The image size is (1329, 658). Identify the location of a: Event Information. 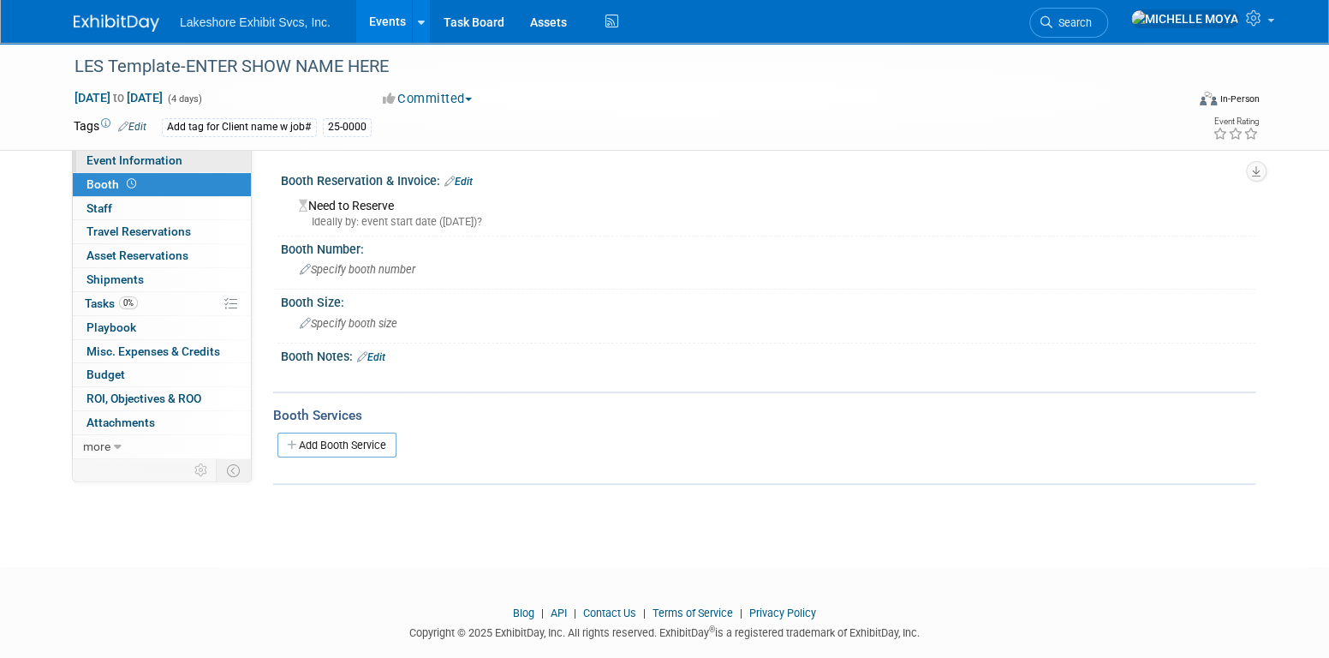
(162, 160).